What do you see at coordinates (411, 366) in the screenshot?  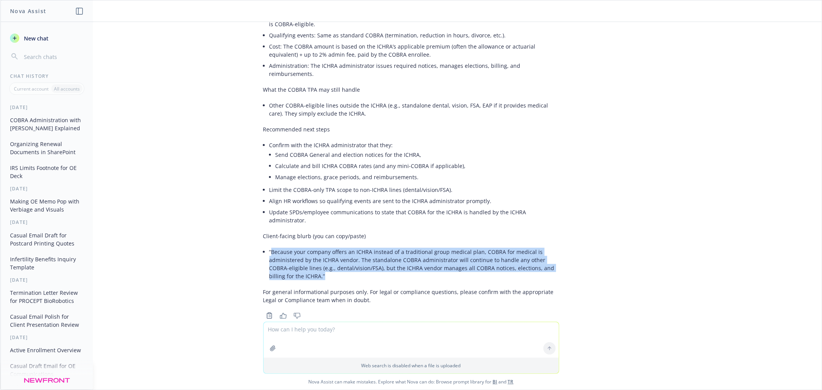 I see `p: Web search is disabled when a file is uploaded` at bounding box center [411, 366].